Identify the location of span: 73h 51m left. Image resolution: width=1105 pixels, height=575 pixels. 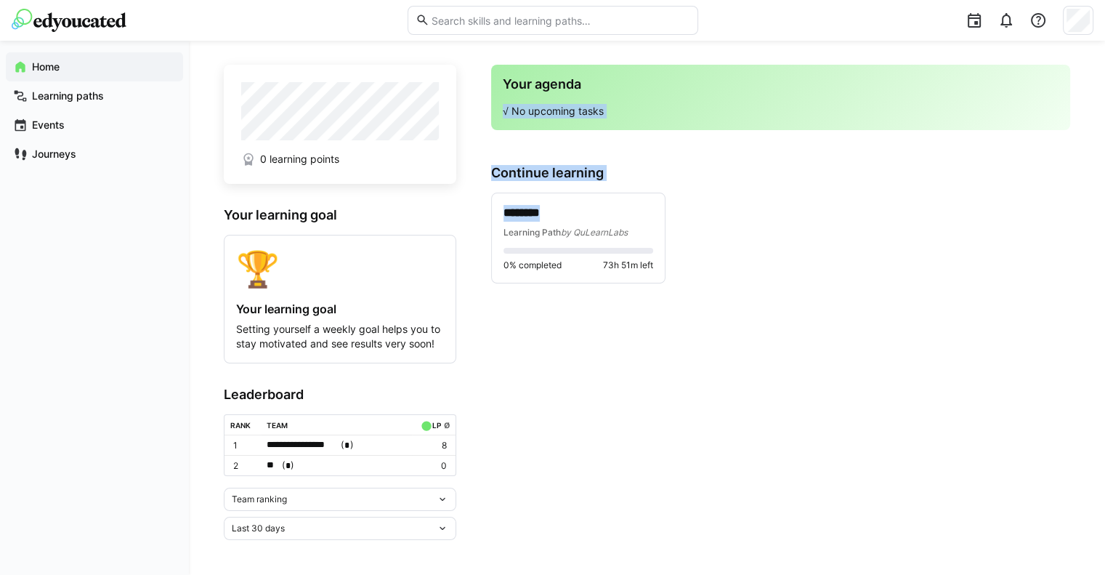
(628, 265).